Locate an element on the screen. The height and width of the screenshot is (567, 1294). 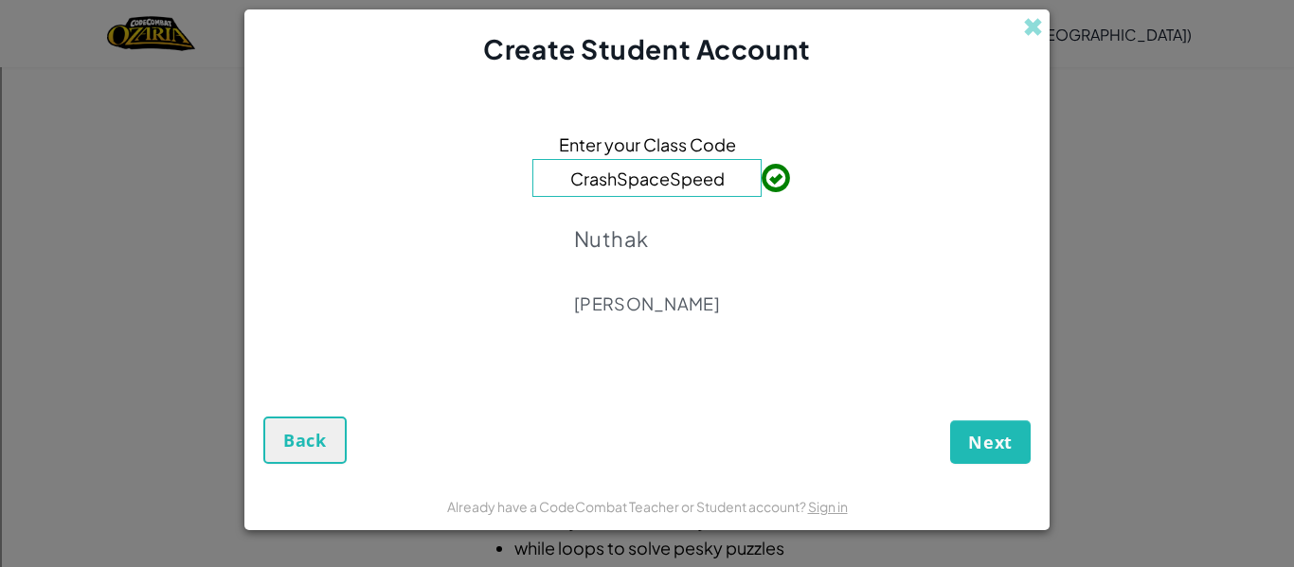
span: Create Student Account is located at coordinates (646, 48).